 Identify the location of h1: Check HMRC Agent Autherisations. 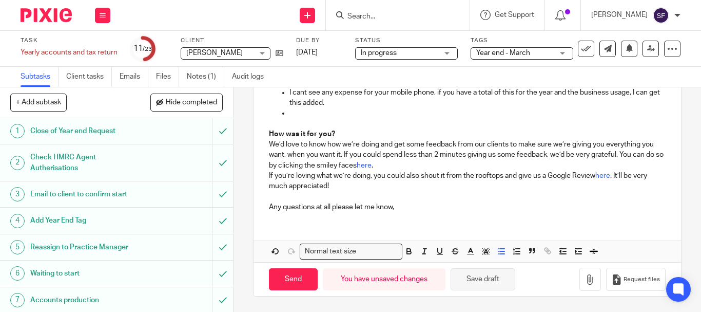
(87, 162).